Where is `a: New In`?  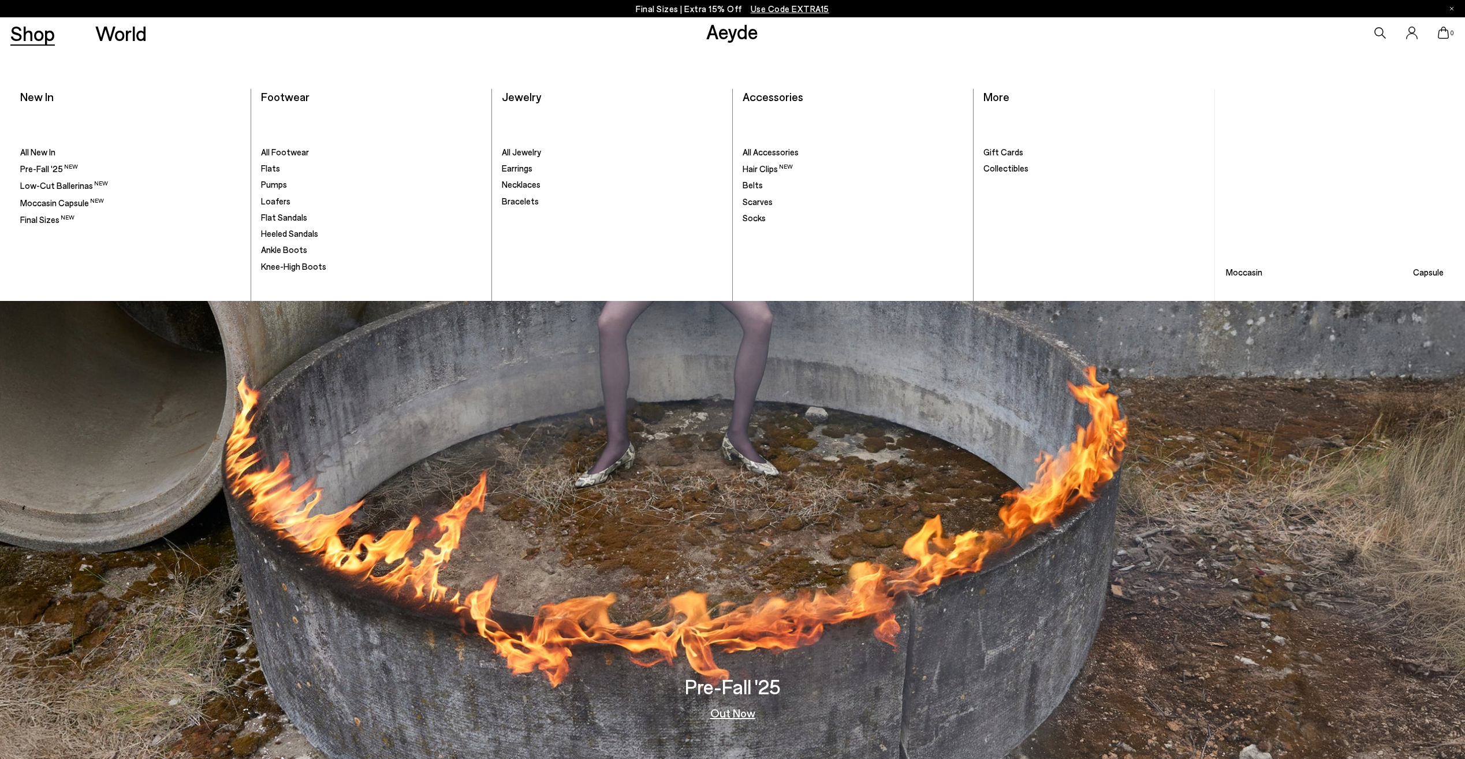
a: New In is located at coordinates (37, 96).